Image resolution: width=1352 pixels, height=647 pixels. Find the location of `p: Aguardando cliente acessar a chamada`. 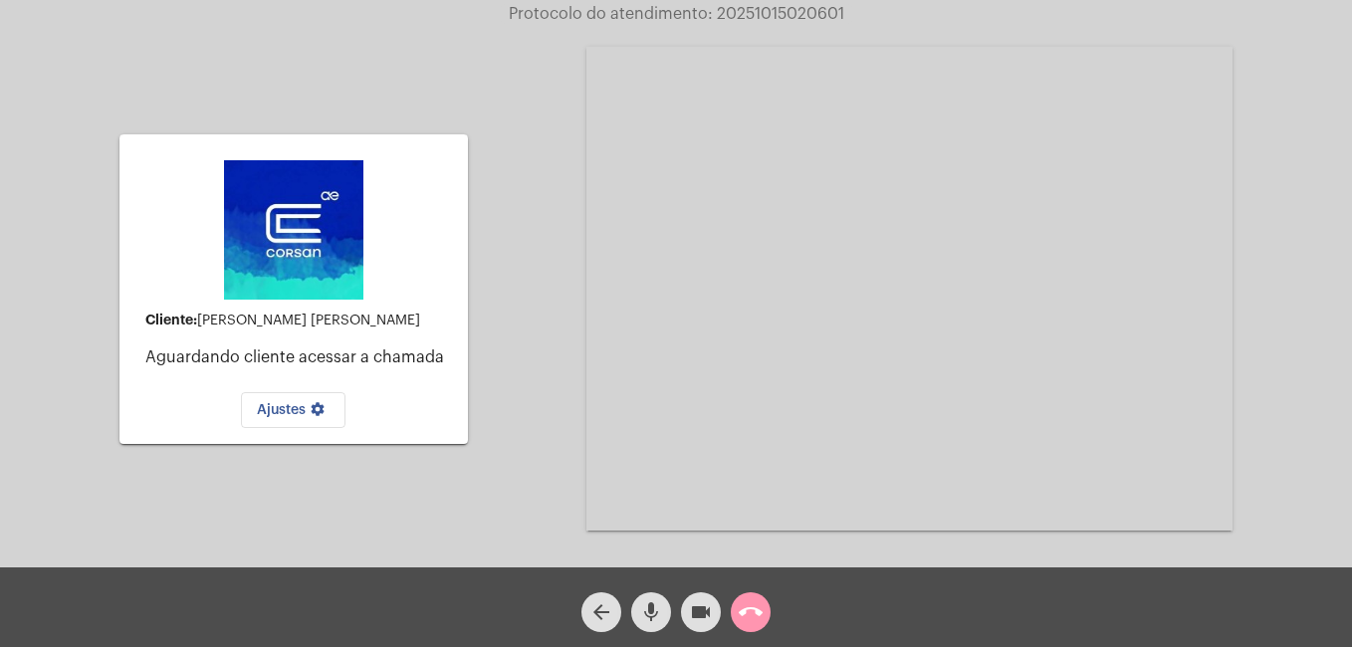

p: Aguardando cliente acessar a chamada is located at coordinates (299, 358).